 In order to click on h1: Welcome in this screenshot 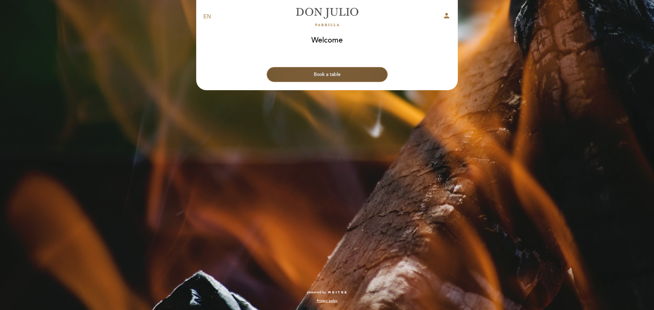, I will do `click(327, 41)`.